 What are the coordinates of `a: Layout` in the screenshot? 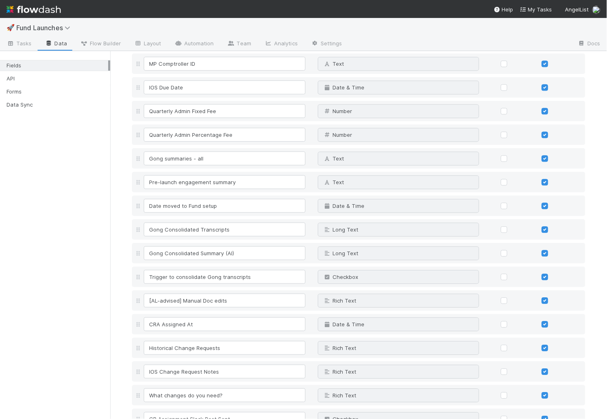 It's located at (147, 44).